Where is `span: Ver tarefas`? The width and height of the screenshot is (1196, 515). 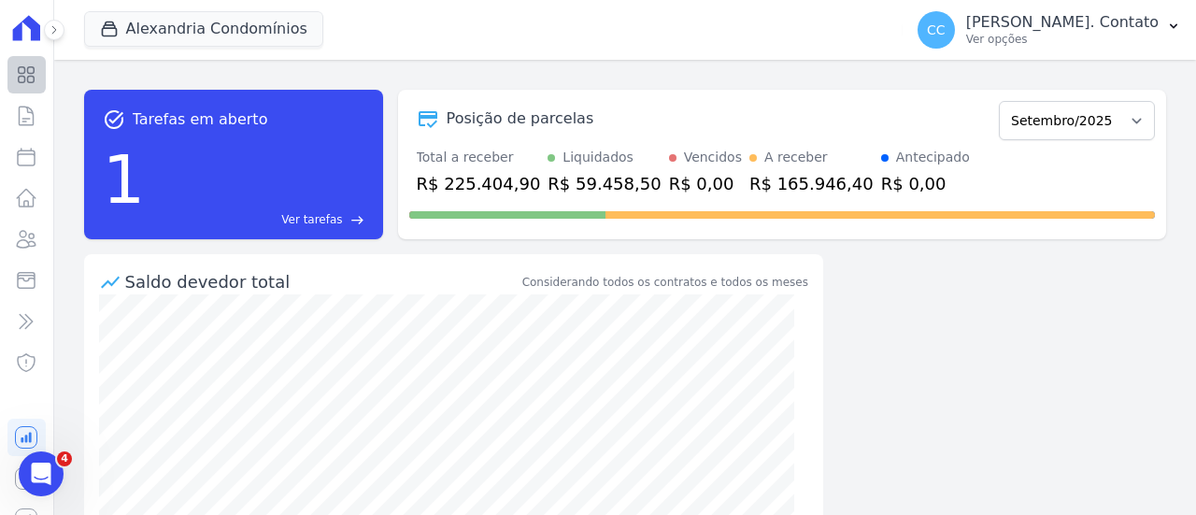 span: Ver tarefas is located at coordinates (311, 220).